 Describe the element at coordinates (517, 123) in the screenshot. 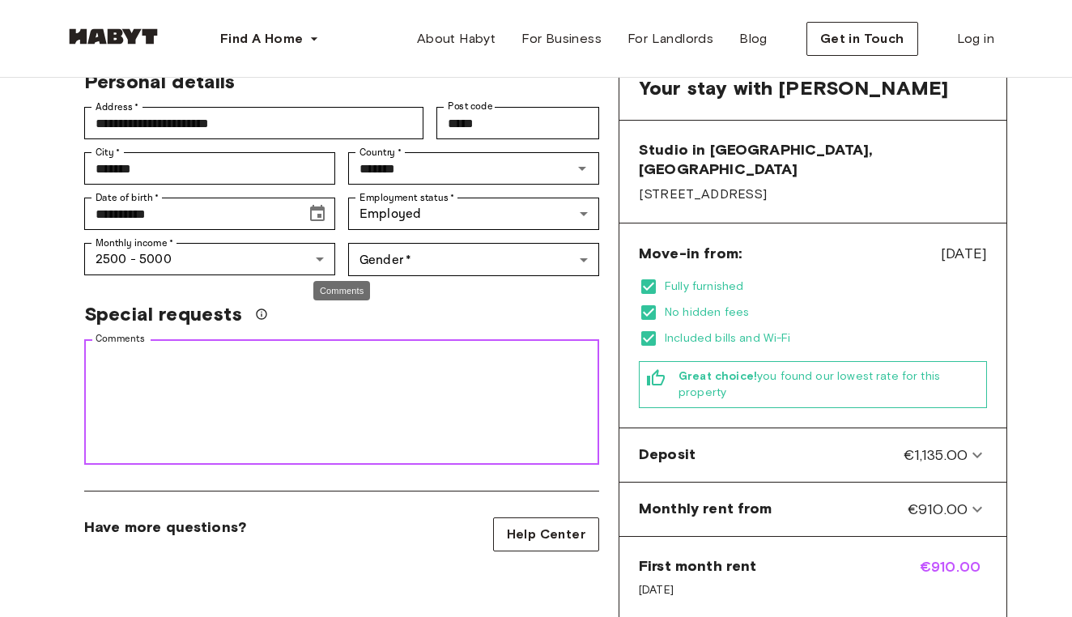

I see `div: Post code` at that location.